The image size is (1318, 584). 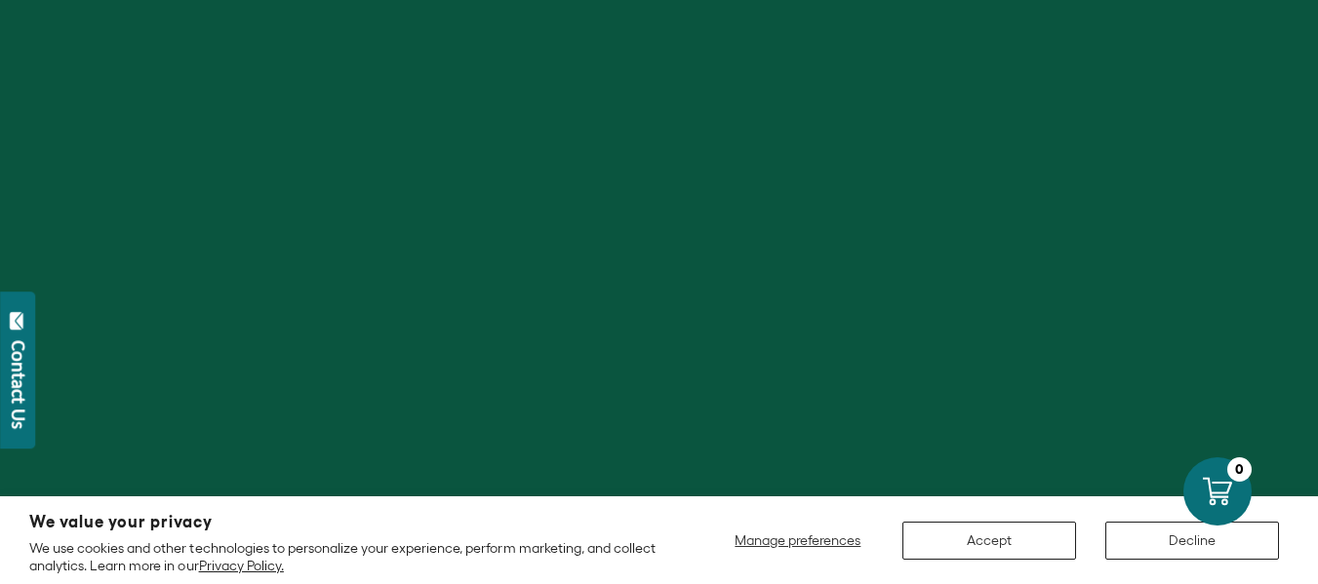 What do you see at coordinates (344, 557) in the screenshot?
I see `p: We use cookies and other technologies to personalize your experience, perform marketing, and coll...` at bounding box center [344, 557].